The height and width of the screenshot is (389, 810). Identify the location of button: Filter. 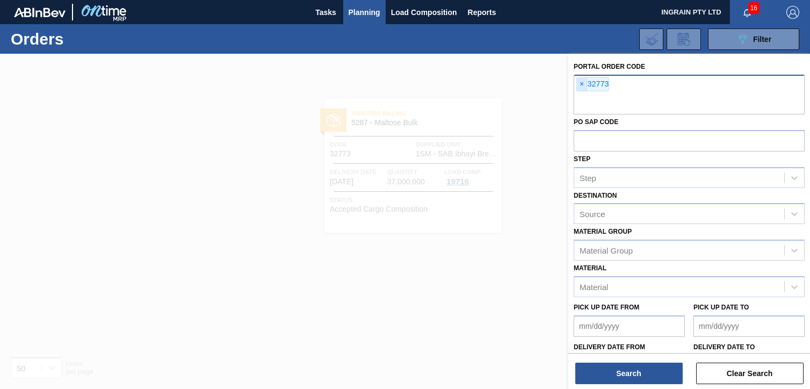
(754, 39).